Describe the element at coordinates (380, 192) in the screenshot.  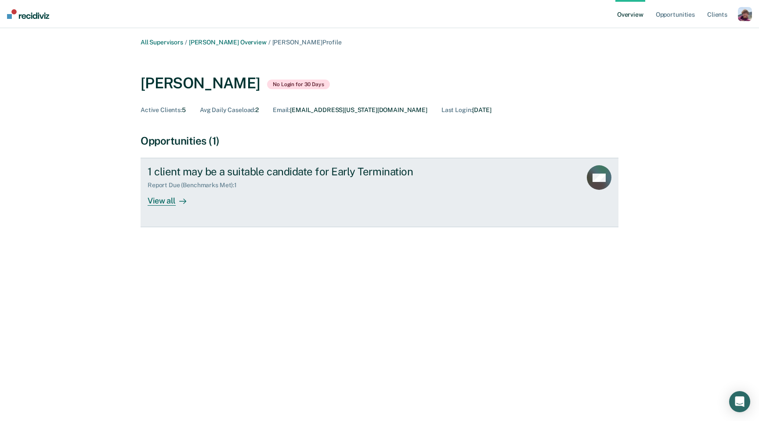
I see `a: 1 client may be a suitable candidate for Early TerminationReport Due (Benchmarks Met):1View all` at that location.